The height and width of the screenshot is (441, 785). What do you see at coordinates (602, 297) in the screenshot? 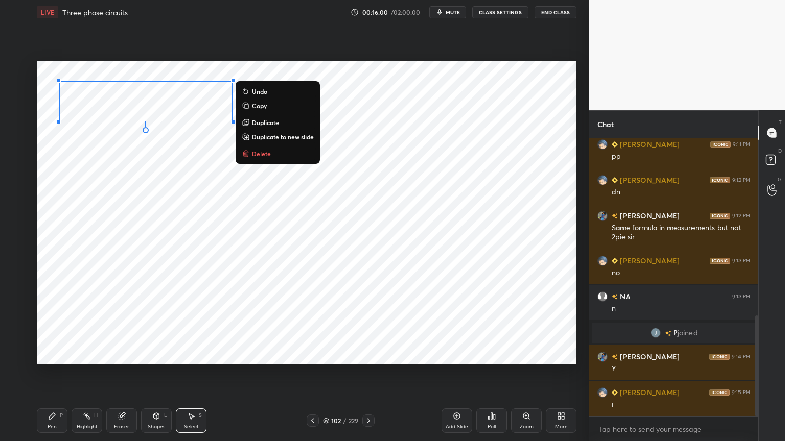
I see `img: default.png` at bounding box center [602, 297].